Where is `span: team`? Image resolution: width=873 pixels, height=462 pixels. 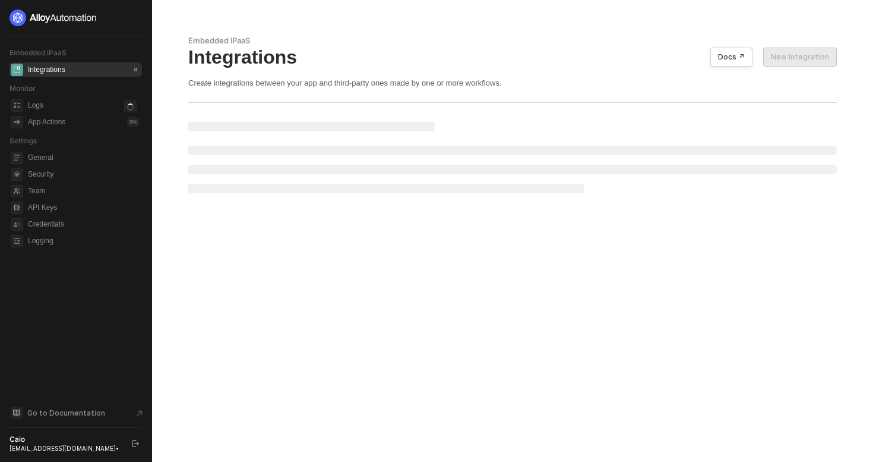 span: team is located at coordinates (17, 191).